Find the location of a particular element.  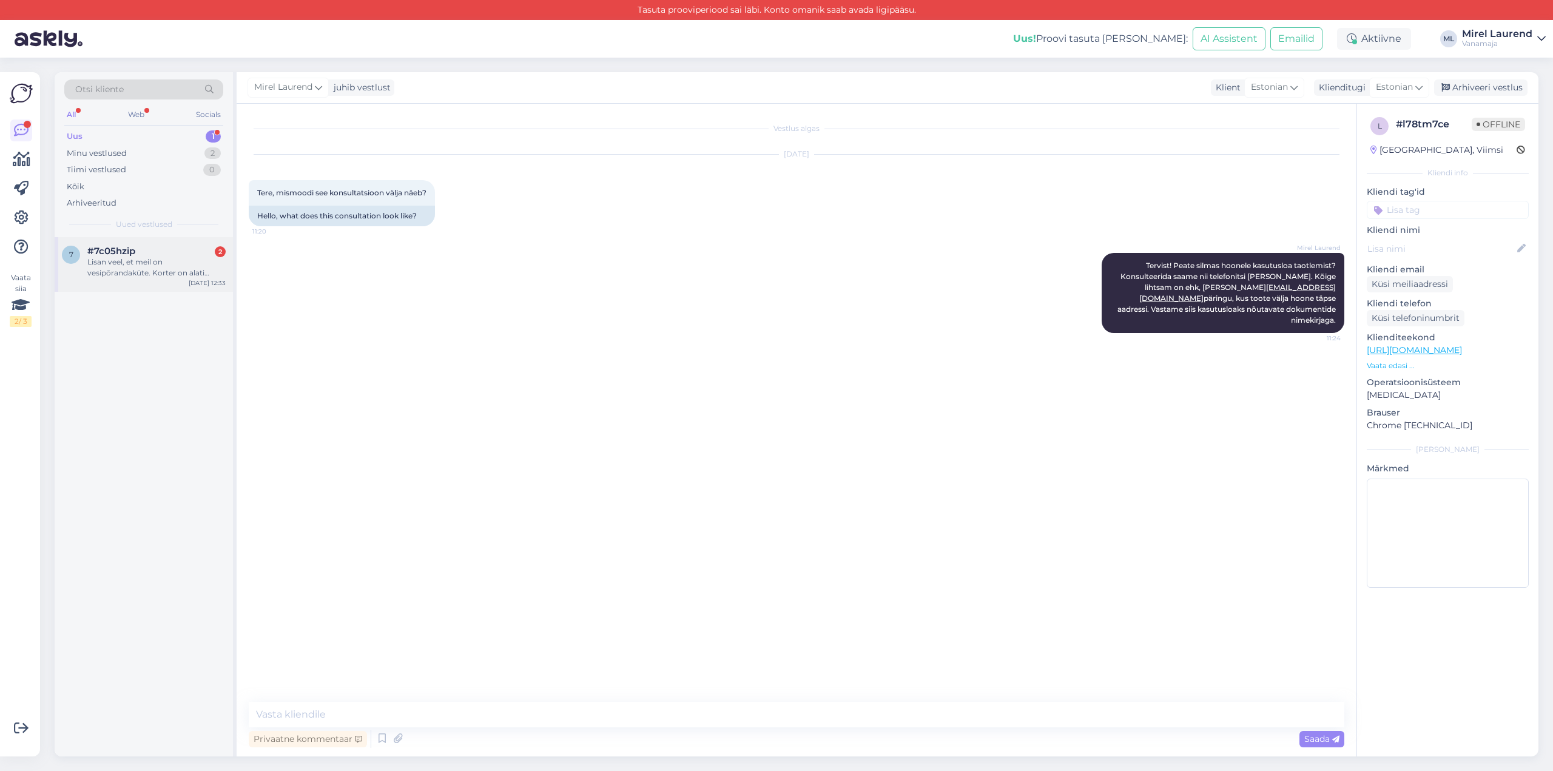

div: Tiimi vestlused is located at coordinates (96, 170).